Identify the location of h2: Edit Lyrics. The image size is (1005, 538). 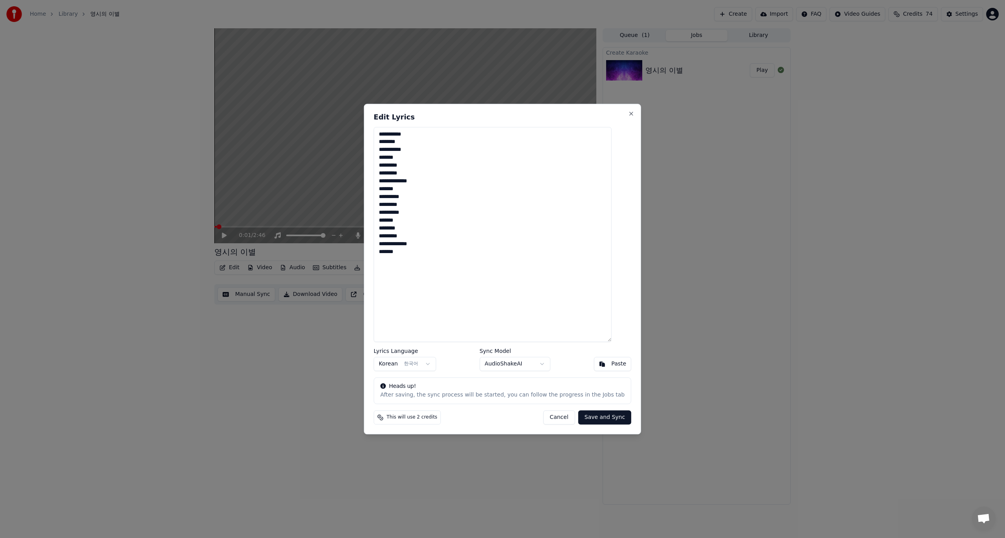
(503, 117).